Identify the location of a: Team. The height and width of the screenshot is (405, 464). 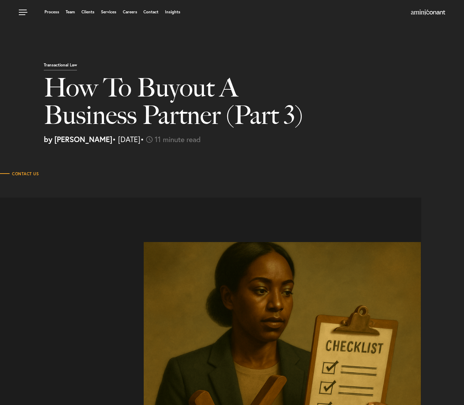
(70, 12).